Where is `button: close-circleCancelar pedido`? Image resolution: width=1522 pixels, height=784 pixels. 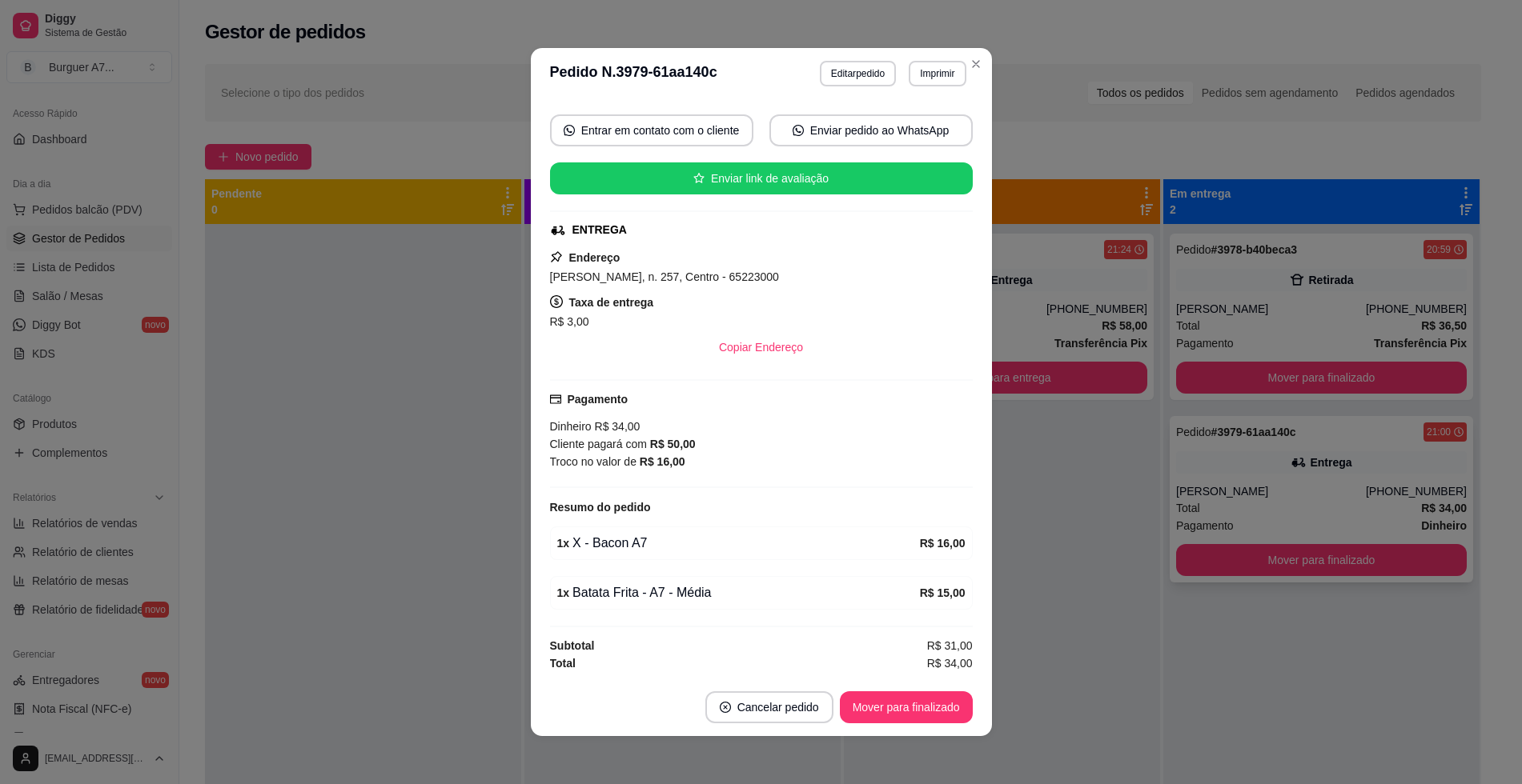
button: close-circleCancelar pedido is located at coordinates (769, 707).